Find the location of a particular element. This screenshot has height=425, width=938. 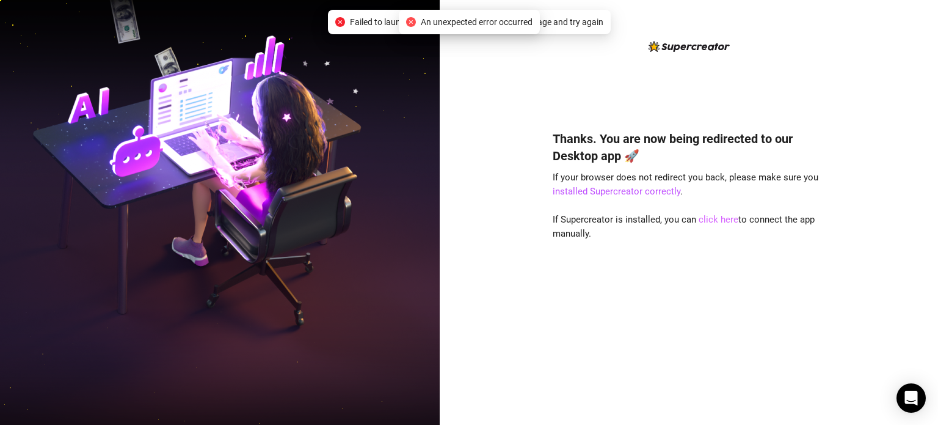

img: logo-BBDzfeDw.svg is located at coordinates (689, 46).